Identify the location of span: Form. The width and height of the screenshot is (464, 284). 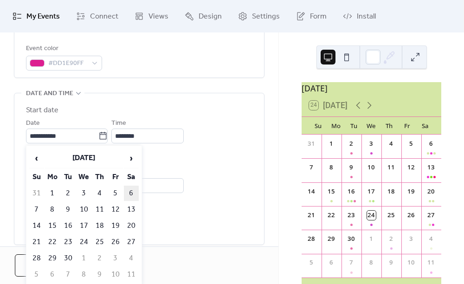
(318, 17).